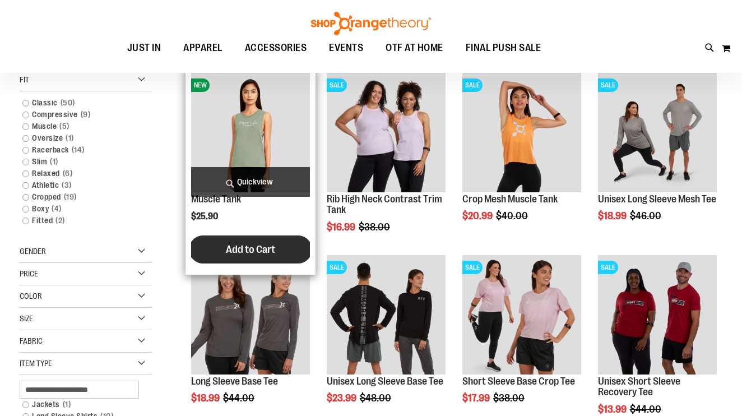 This screenshot has height=416, width=742. I want to click on a: FINAL PUSH SALE, so click(503, 48).